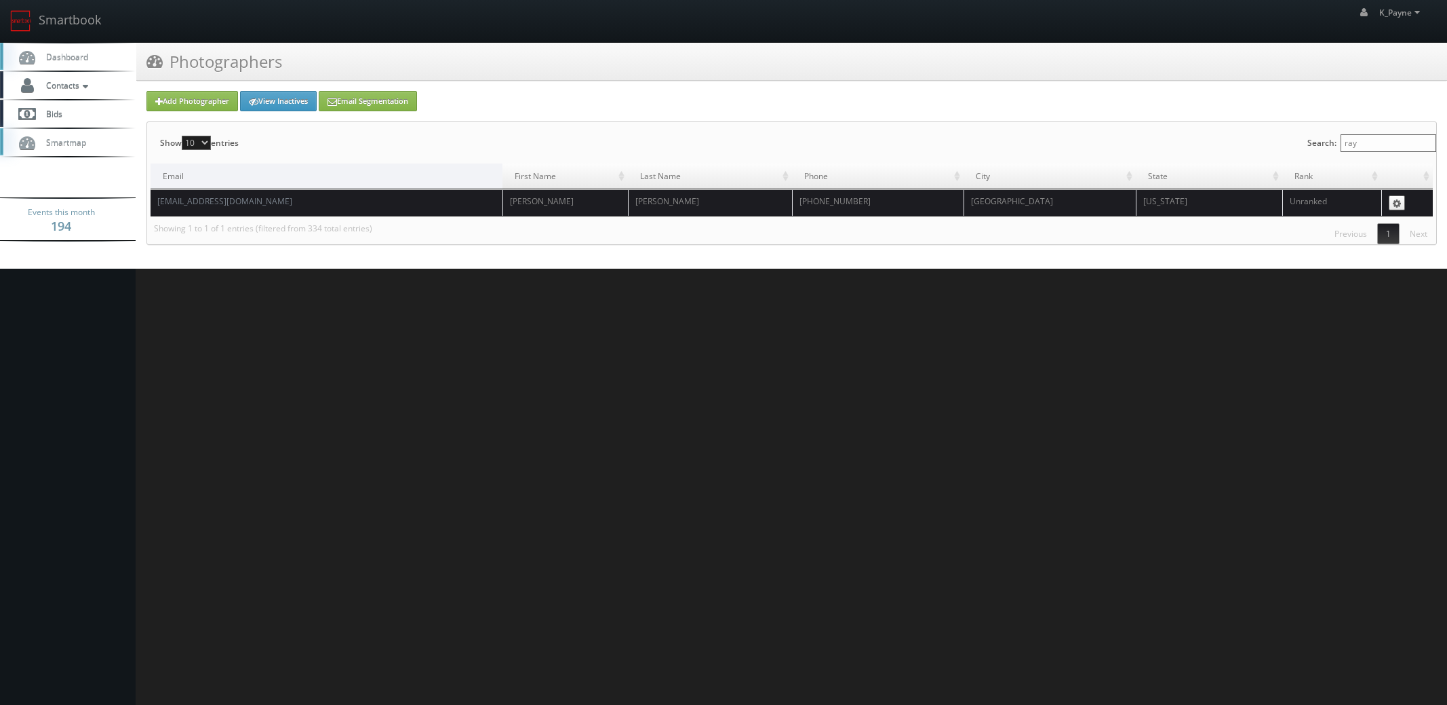 Image resolution: width=1447 pixels, height=705 pixels. I want to click on a: 1, so click(1388, 233).